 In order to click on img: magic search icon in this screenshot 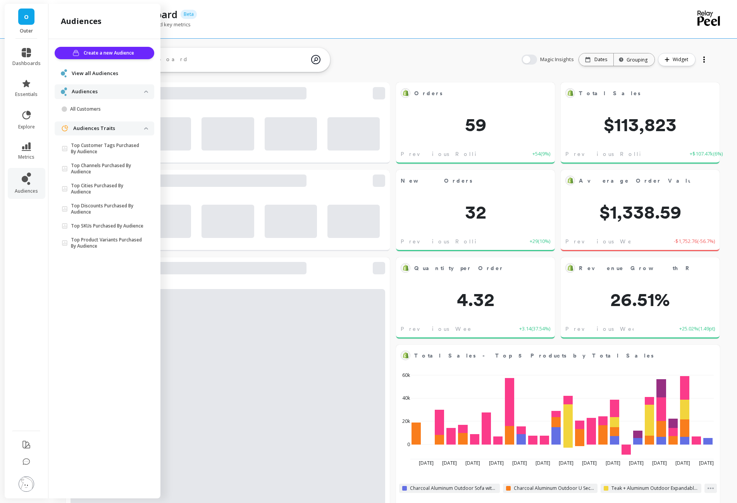, I will do `click(316, 60)`.